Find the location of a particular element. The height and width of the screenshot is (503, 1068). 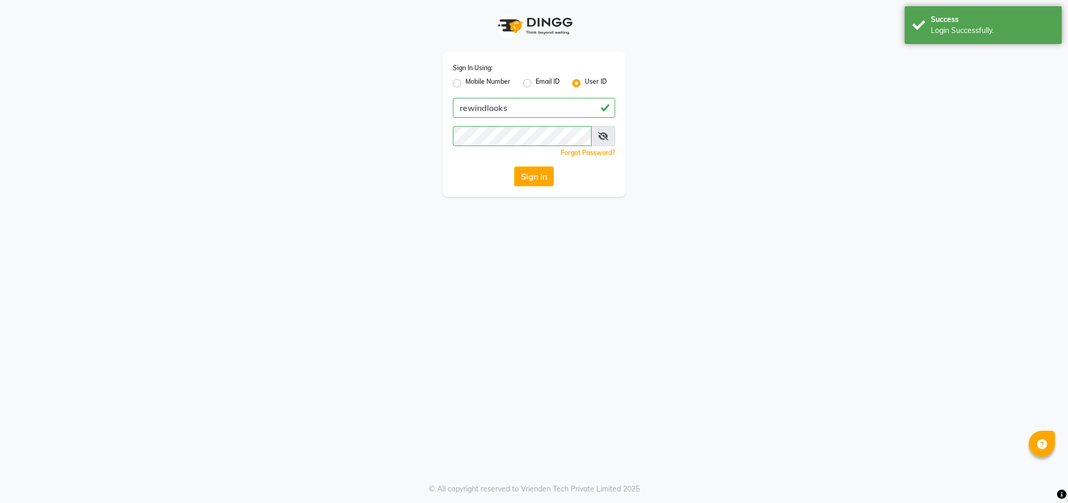

label: Mobile Number is located at coordinates (488, 83).